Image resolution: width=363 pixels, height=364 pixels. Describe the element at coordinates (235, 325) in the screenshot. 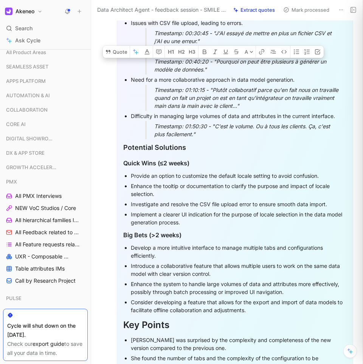

I see `div: Key Points` at that location.